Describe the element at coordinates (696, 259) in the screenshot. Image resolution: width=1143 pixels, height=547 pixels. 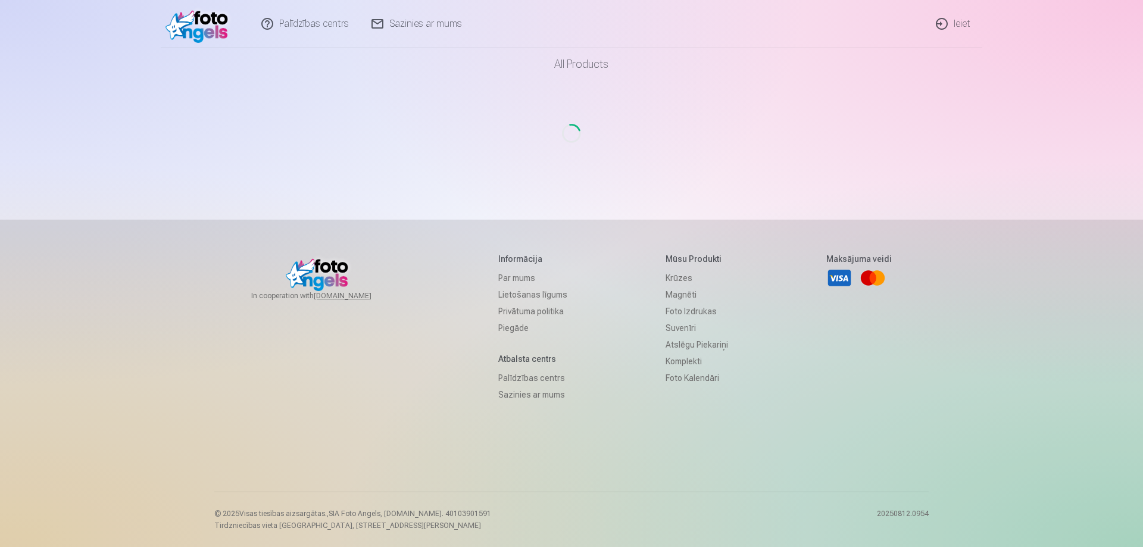
I see `h5: Mūsu produkti` at that location.